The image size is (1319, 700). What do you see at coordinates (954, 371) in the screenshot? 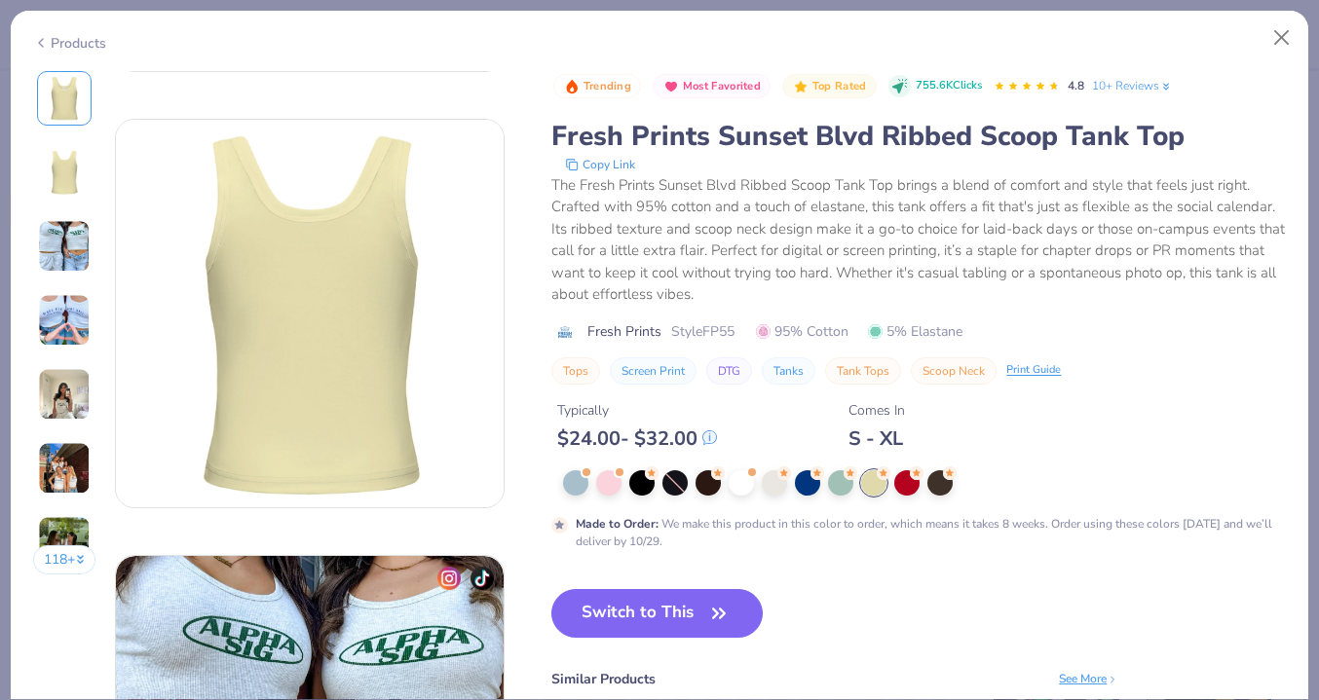
I see `button: Scoop Neck` at bounding box center [954, 371].